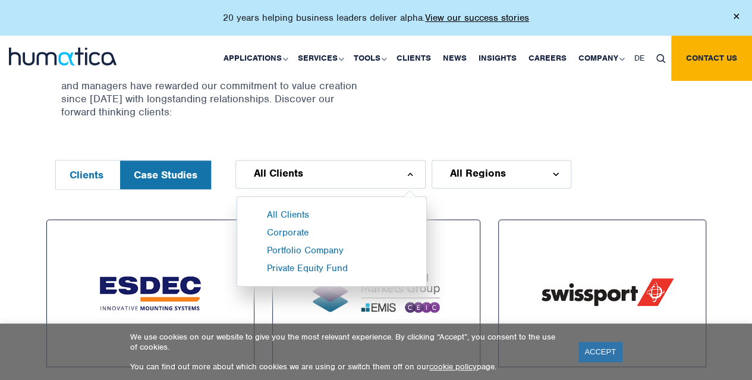 This screenshot has height=380, width=752. Describe the element at coordinates (86, 175) in the screenshot. I see `button: Clients` at that location.